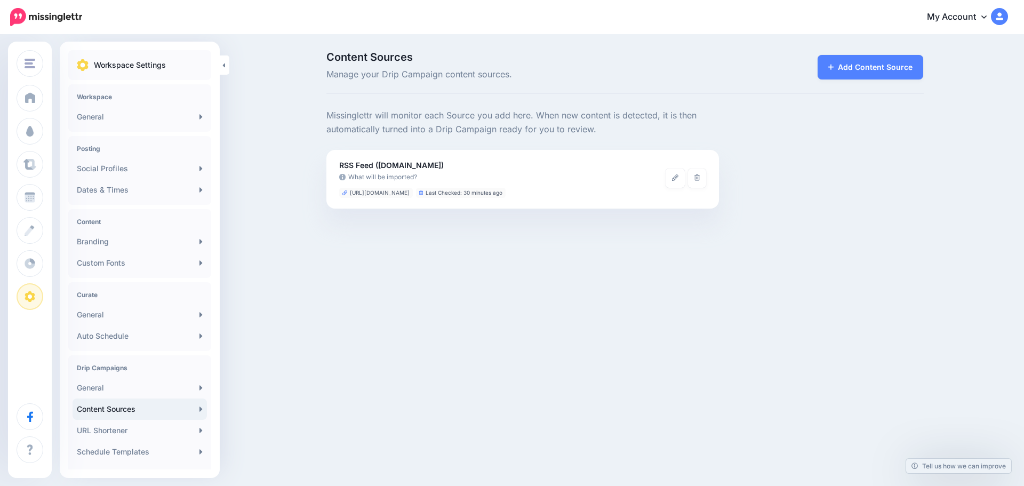 The image size is (1024, 486). Describe the element at coordinates (140, 473) in the screenshot. I see `a: Content Templates` at that location.